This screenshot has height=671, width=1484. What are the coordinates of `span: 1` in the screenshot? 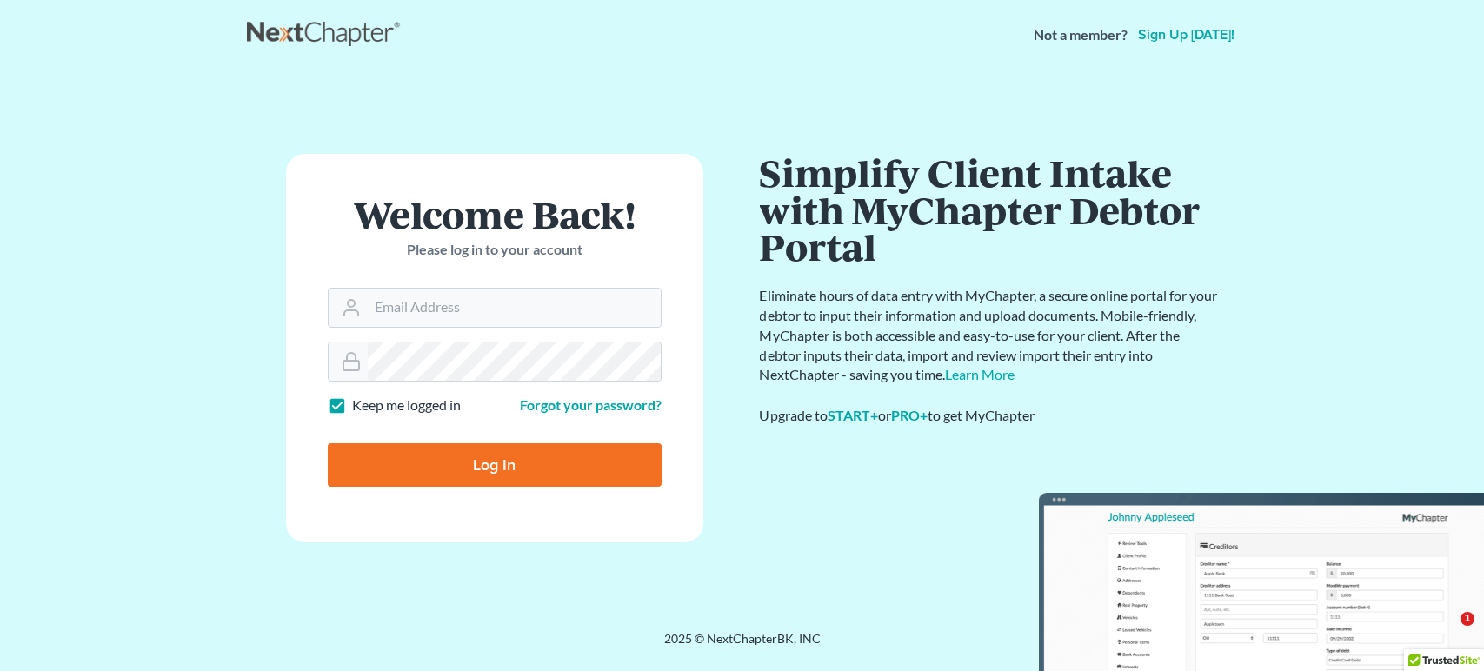 It's located at (1467, 619).